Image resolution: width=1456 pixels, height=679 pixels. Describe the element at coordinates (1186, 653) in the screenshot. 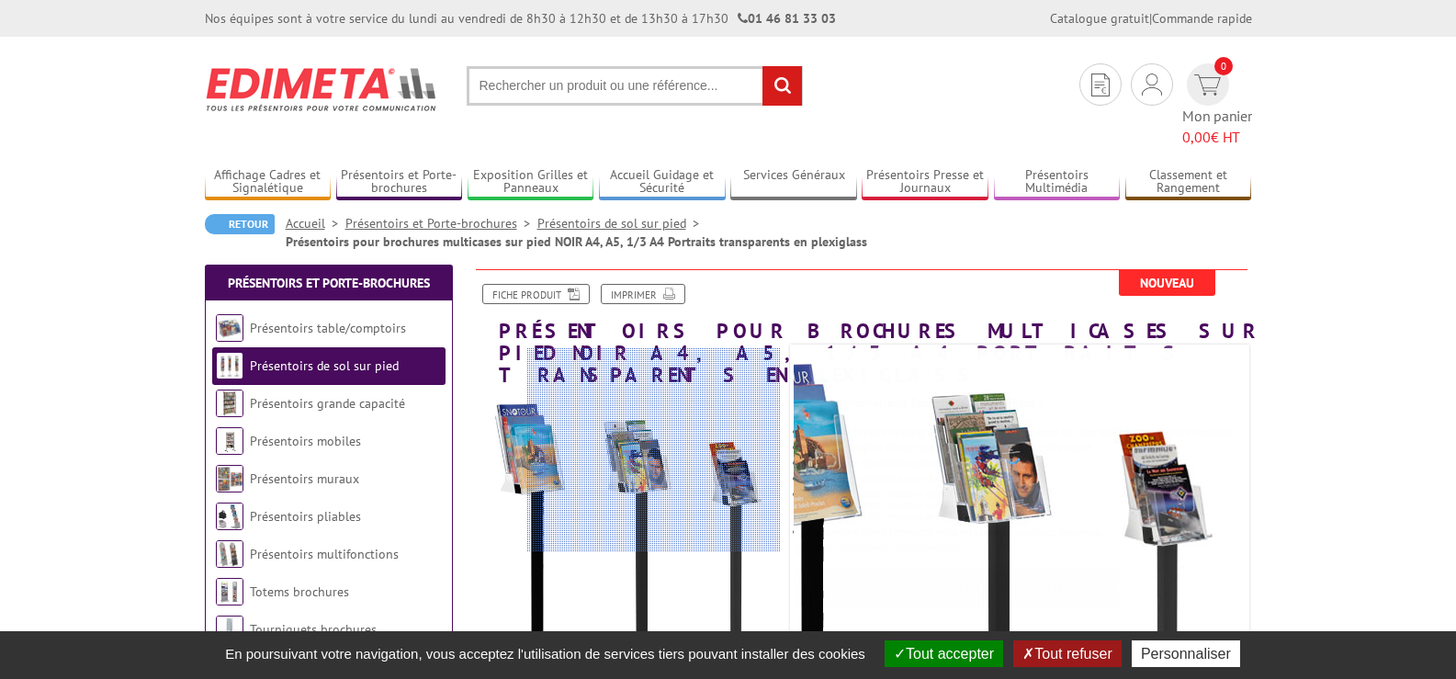

I see `button: Personnaliser (fenêtre modale)` at that location.